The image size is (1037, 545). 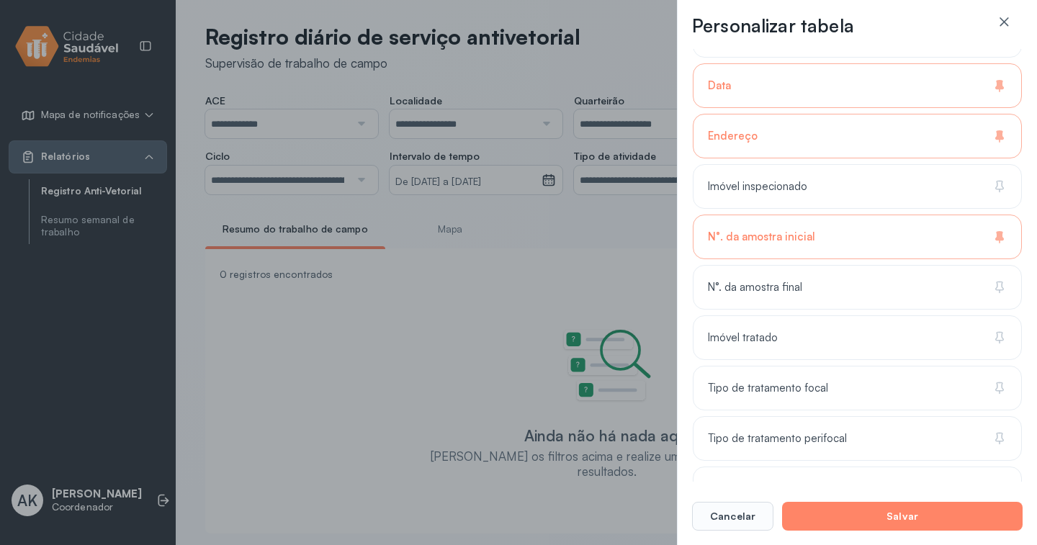 I want to click on button: Salvar, so click(x=902, y=516).